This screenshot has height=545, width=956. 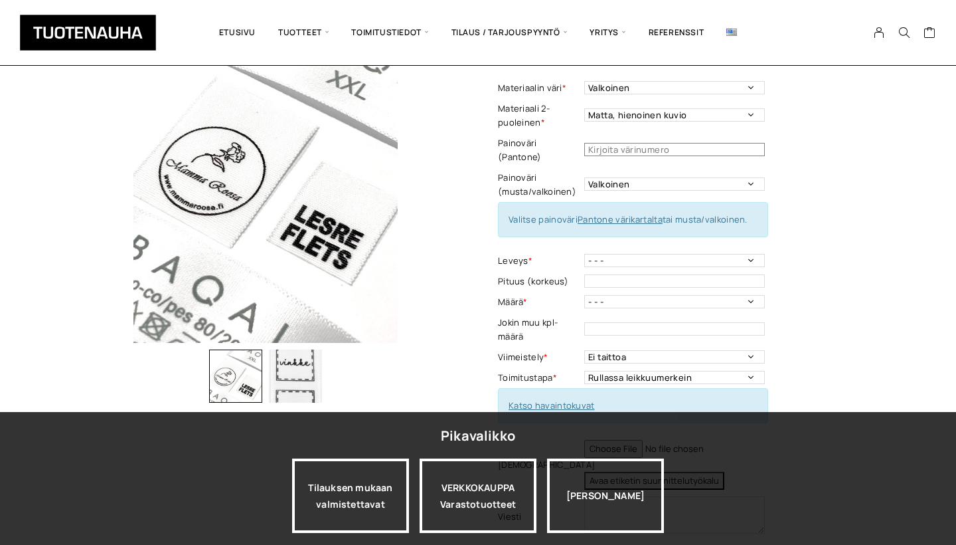 What do you see at coordinates (478, 436) in the screenshot?
I see `div: Pikavalikko` at bounding box center [478, 436].